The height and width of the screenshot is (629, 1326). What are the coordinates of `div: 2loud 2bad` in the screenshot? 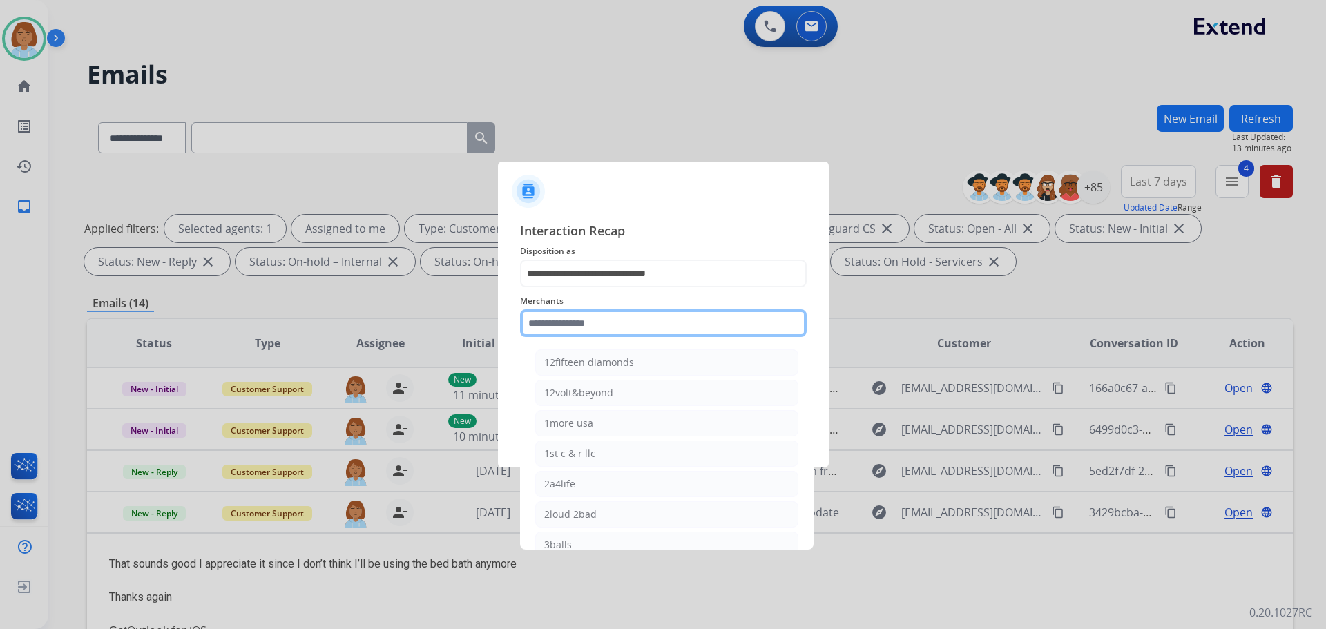 It's located at (570, 515).